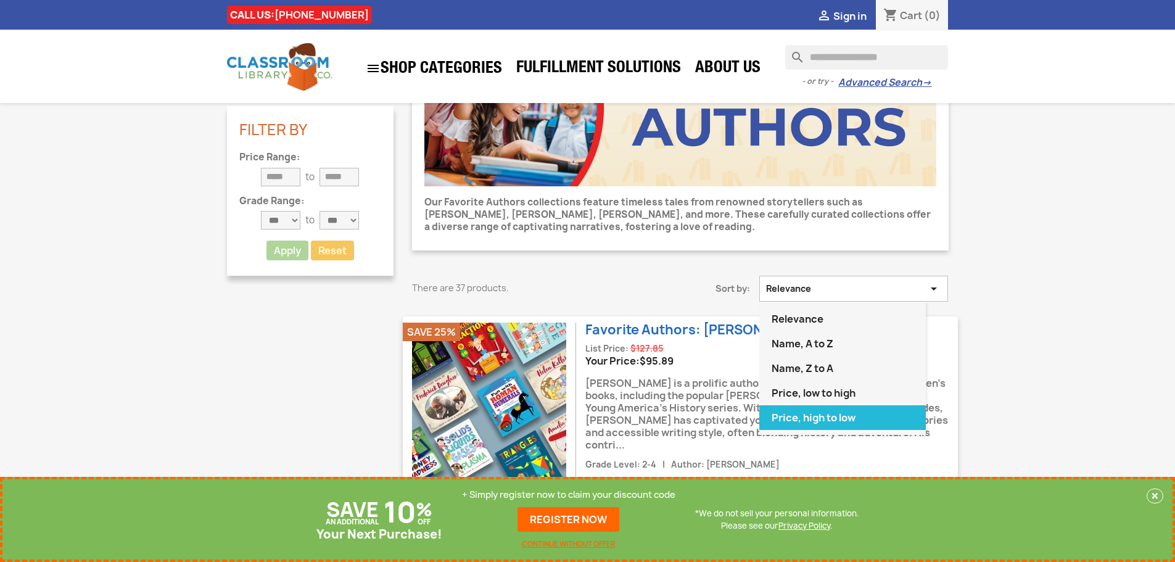 This screenshot has width=1175, height=562. I want to click on span: Sort by:, so click(701, 289).